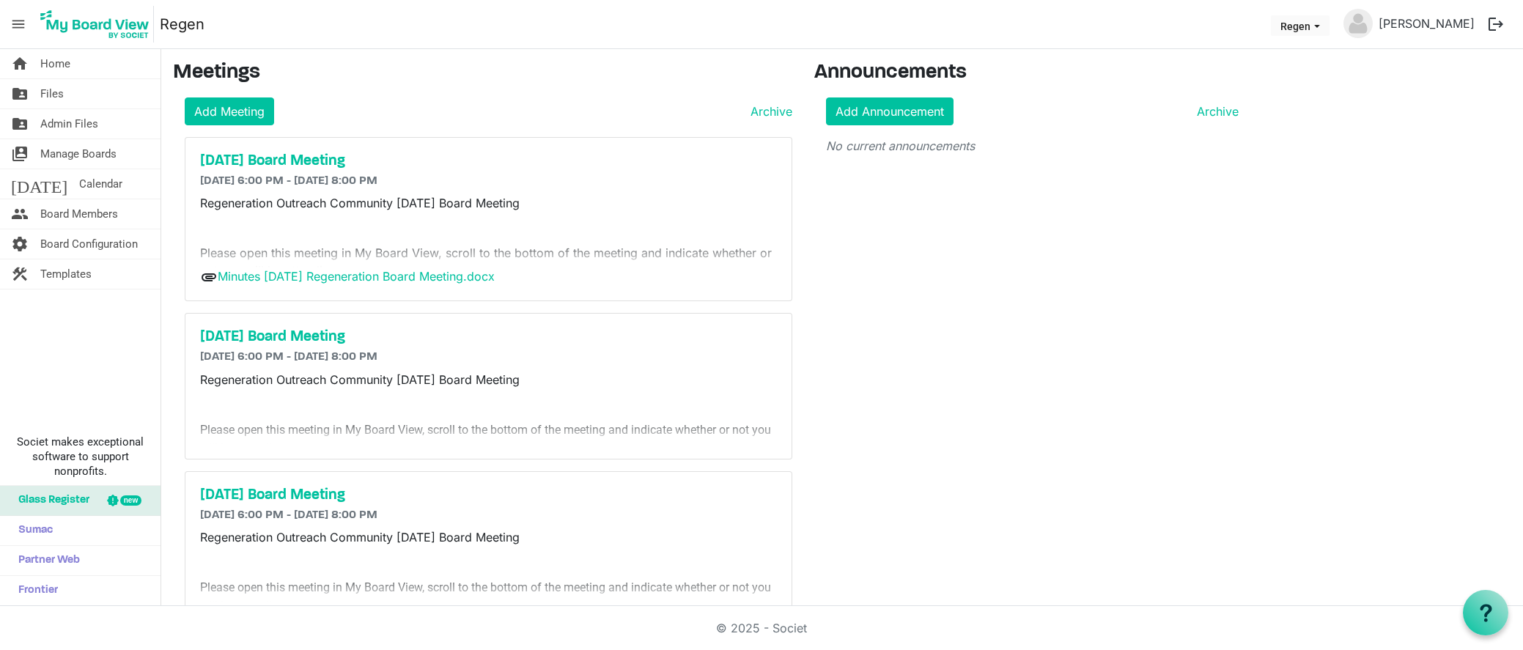  Describe the element at coordinates (1032, 73) in the screenshot. I see `h3: Announcements` at that location.